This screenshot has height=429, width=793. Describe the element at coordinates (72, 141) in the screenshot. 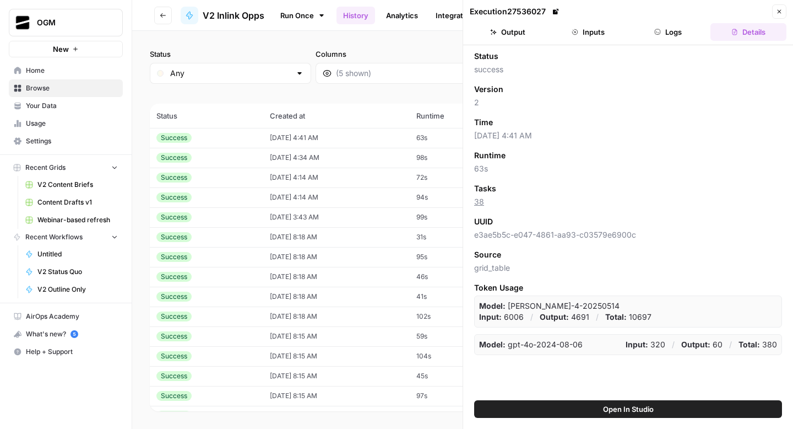

I see `span: Settings` at that location.